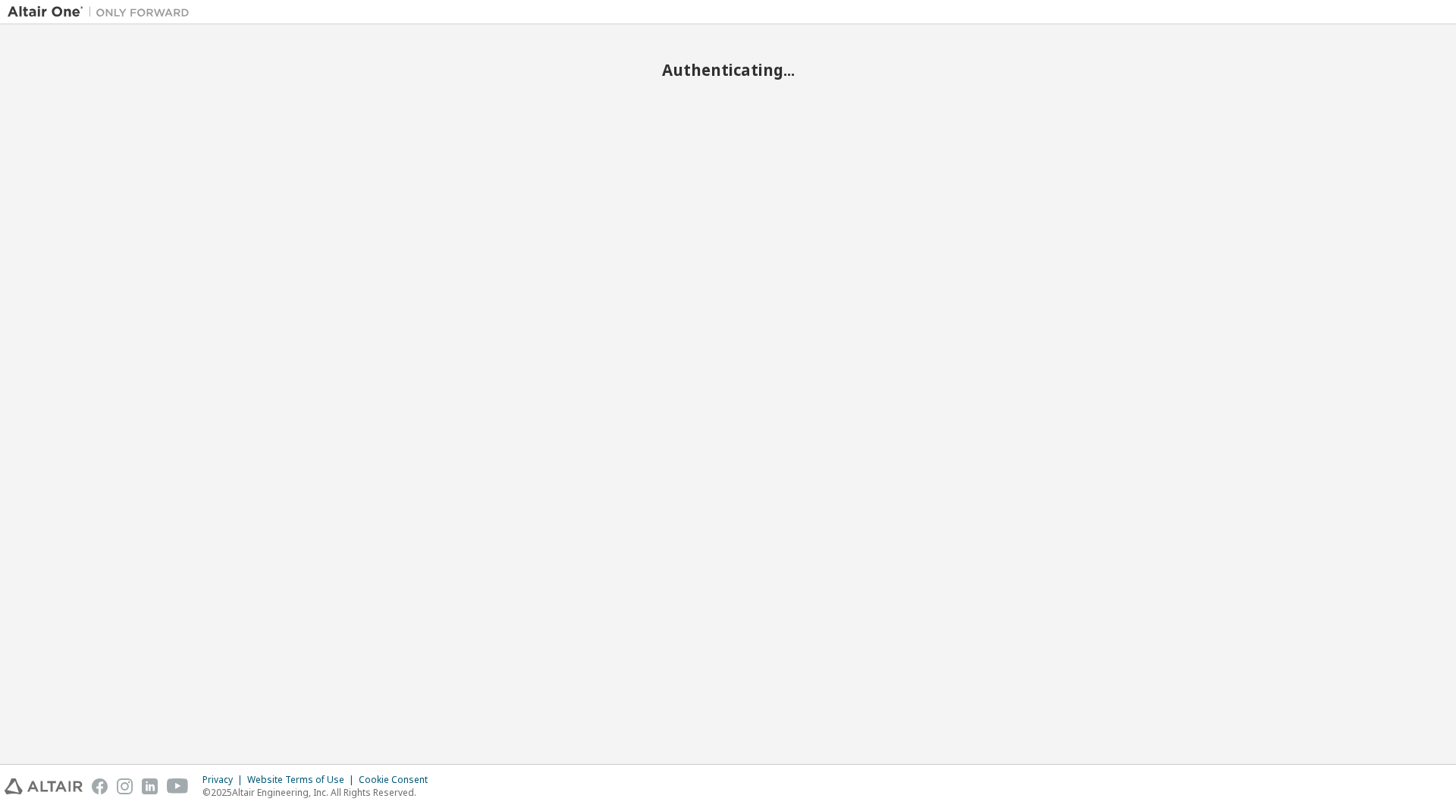 This screenshot has height=808, width=1456. What do you see at coordinates (319, 792) in the screenshot?
I see `p: © 2025 Altair Engineering, Inc. All Rights Reserved.` at bounding box center [319, 792].